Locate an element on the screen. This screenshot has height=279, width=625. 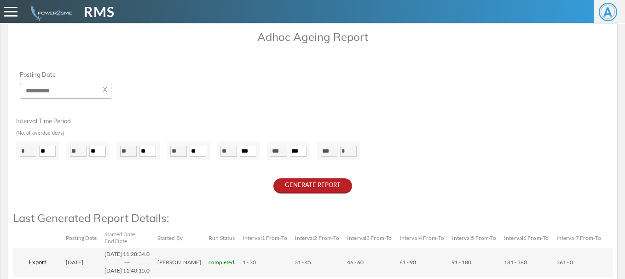
img: admin is located at coordinates (49, 12).